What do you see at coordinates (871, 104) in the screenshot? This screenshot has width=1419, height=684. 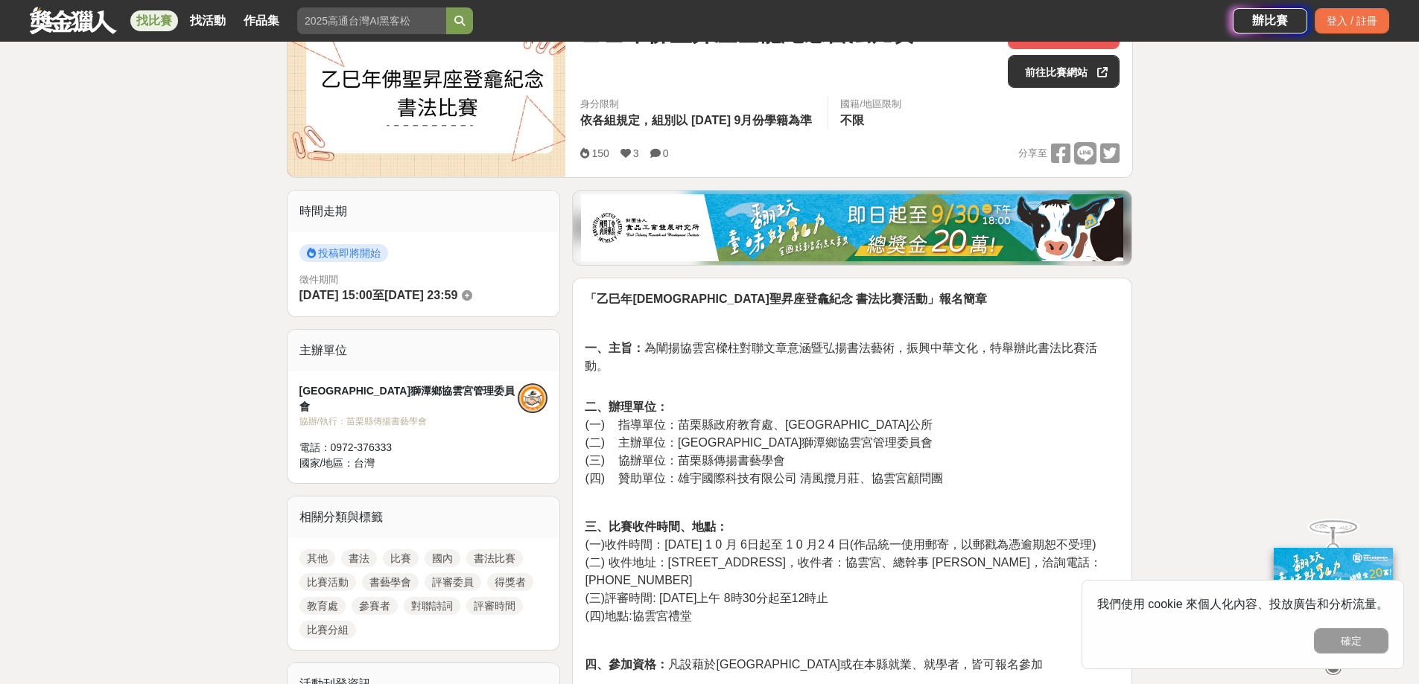 I see `div: 國籍/地區限制` at bounding box center [871, 104].